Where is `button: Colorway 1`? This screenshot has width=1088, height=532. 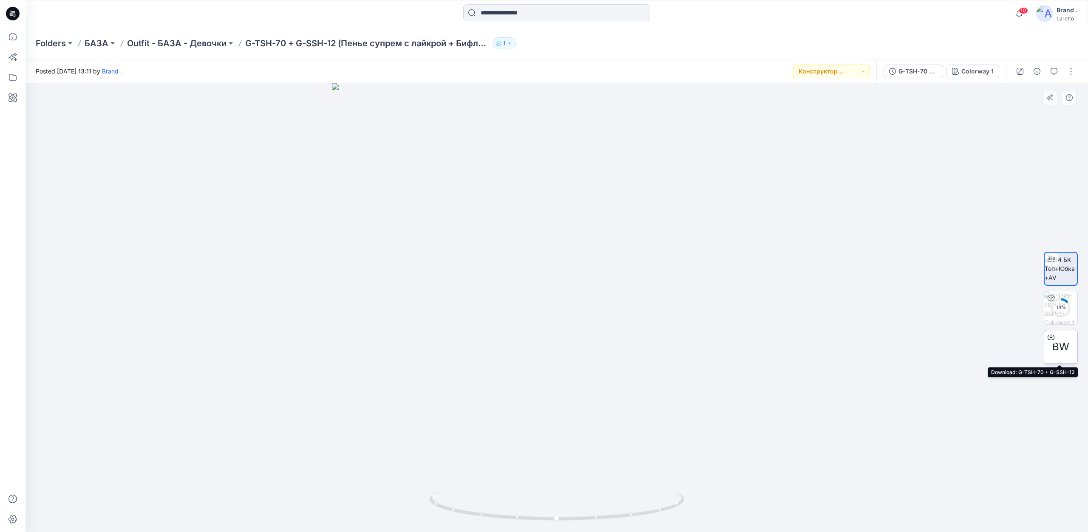 button: Colorway 1 is located at coordinates (973, 71).